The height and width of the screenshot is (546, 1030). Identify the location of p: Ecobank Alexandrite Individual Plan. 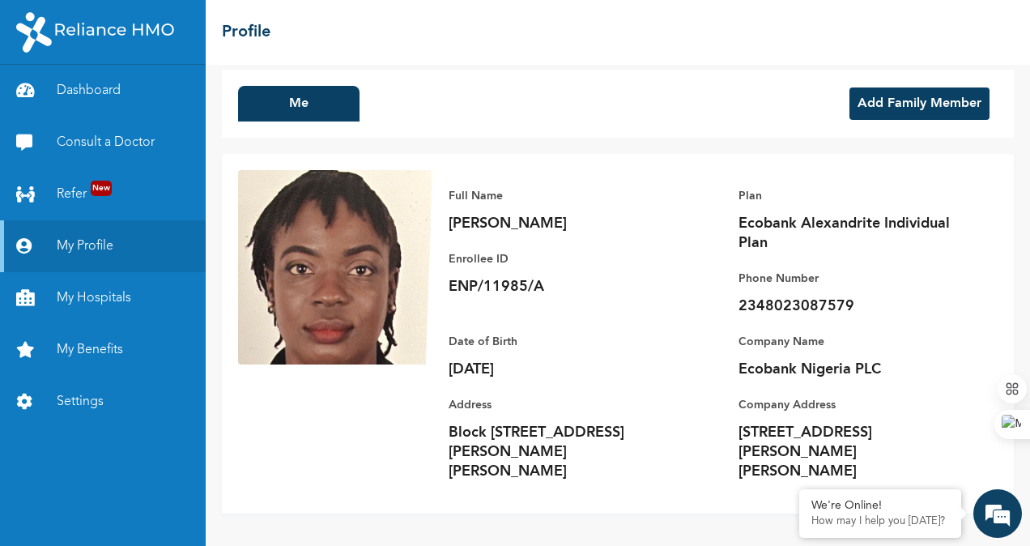
(852, 233).